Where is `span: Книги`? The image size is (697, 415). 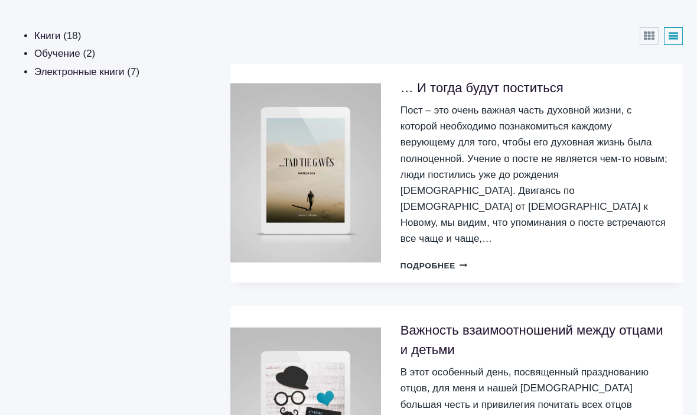 span: Книги is located at coordinates (47, 35).